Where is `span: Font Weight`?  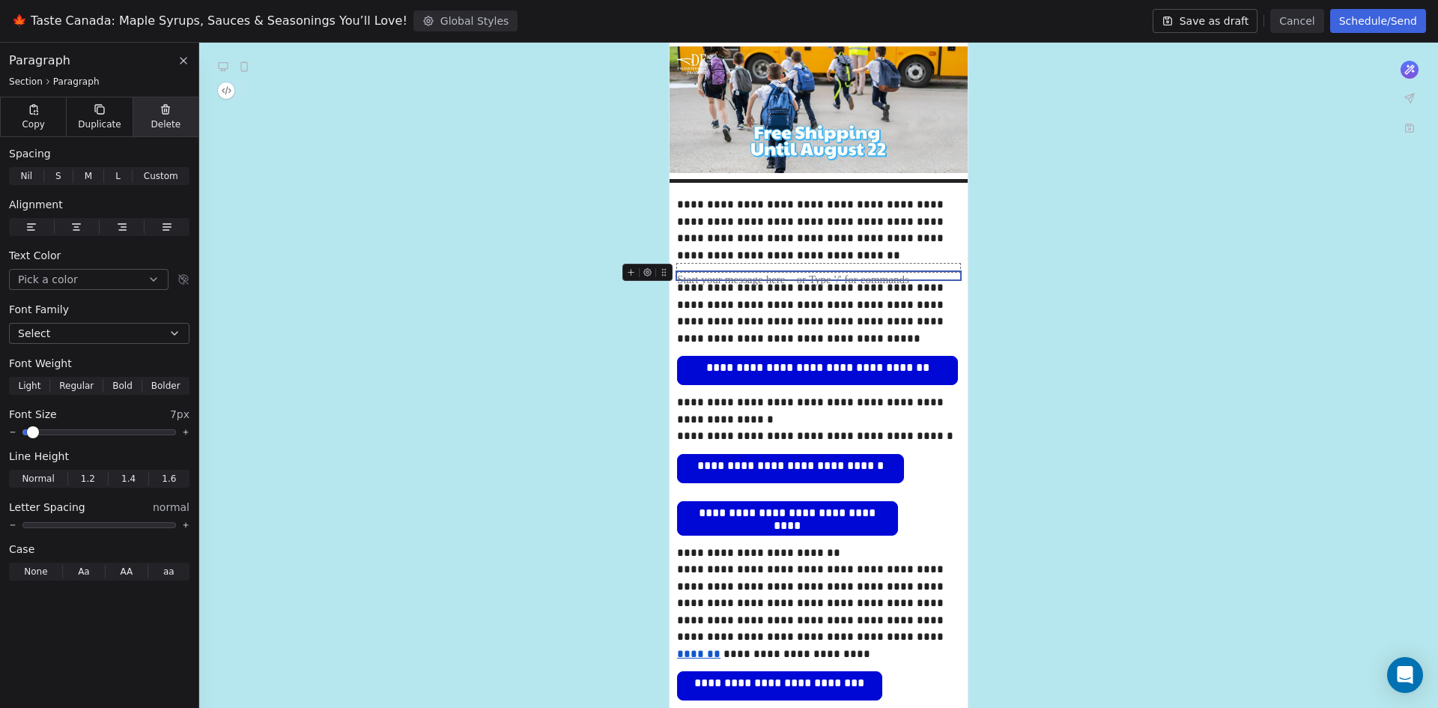 span: Font Weight is located at coordinates (40, 363).